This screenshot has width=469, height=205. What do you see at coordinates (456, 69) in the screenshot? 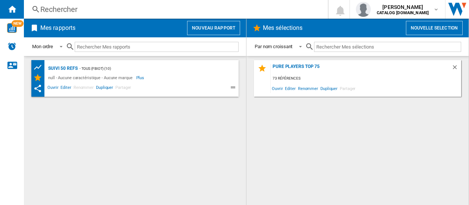
I see `div: Supprimer` at bounding box center [456, 69].